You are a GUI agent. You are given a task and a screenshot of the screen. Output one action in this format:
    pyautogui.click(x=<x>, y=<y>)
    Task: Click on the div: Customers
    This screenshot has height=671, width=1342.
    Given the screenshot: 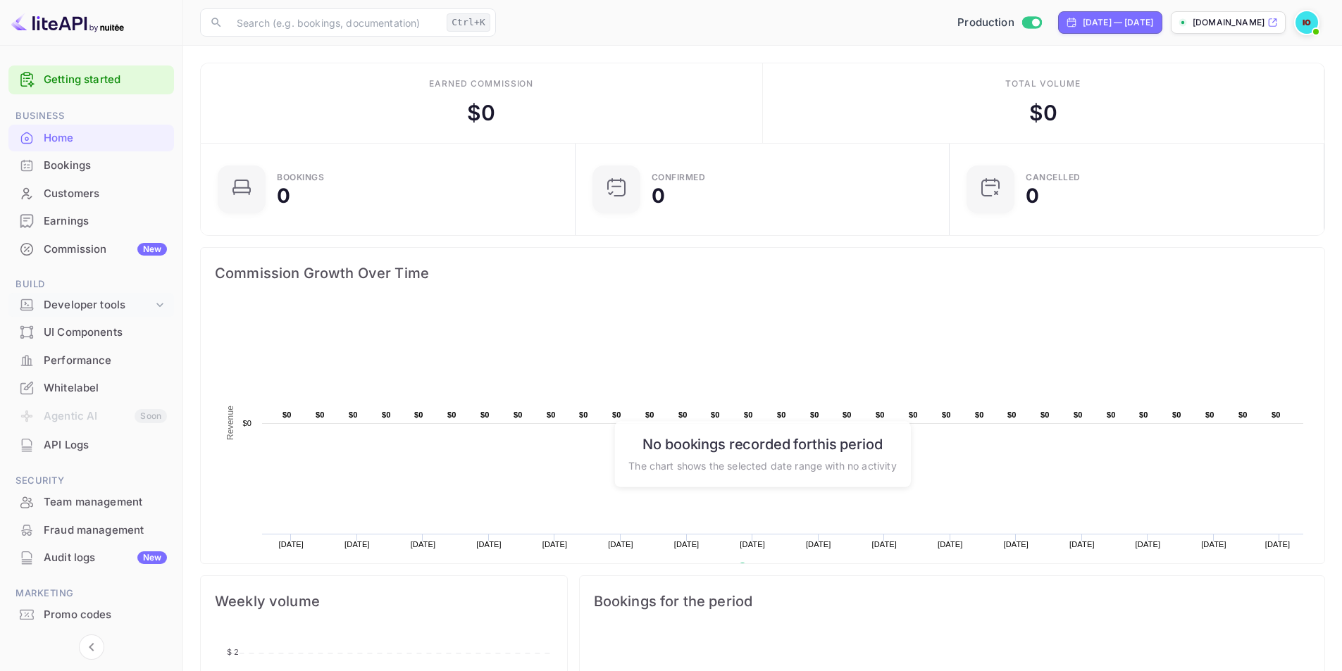 What is the action you would take?
    pyautogui.click(x=105, y=194)
    